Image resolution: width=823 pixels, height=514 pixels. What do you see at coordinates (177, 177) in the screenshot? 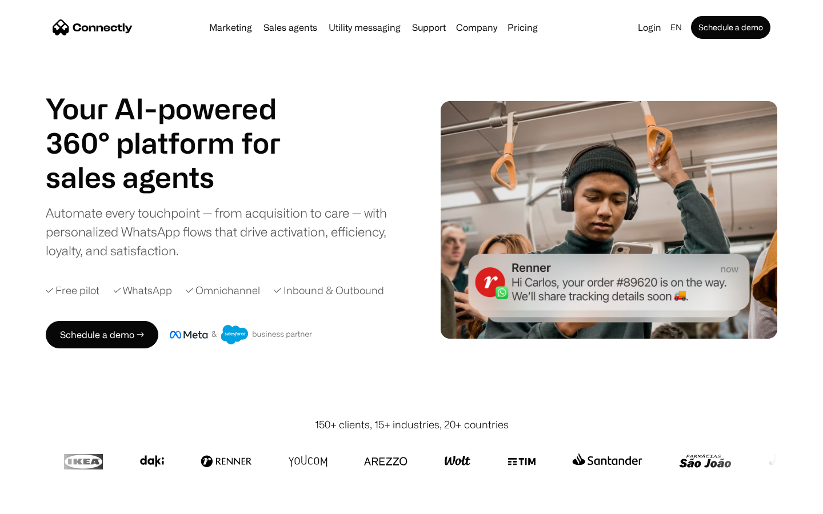
I see `h1: sales agents` at bounding box center [177, 177].